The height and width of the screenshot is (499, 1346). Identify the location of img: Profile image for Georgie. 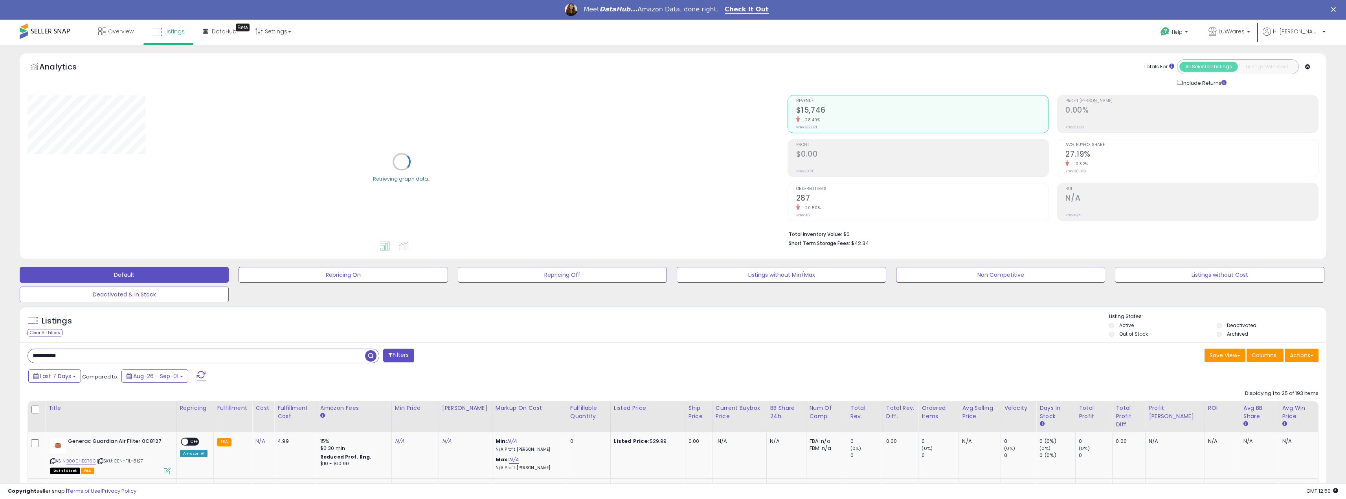
(571, 10).